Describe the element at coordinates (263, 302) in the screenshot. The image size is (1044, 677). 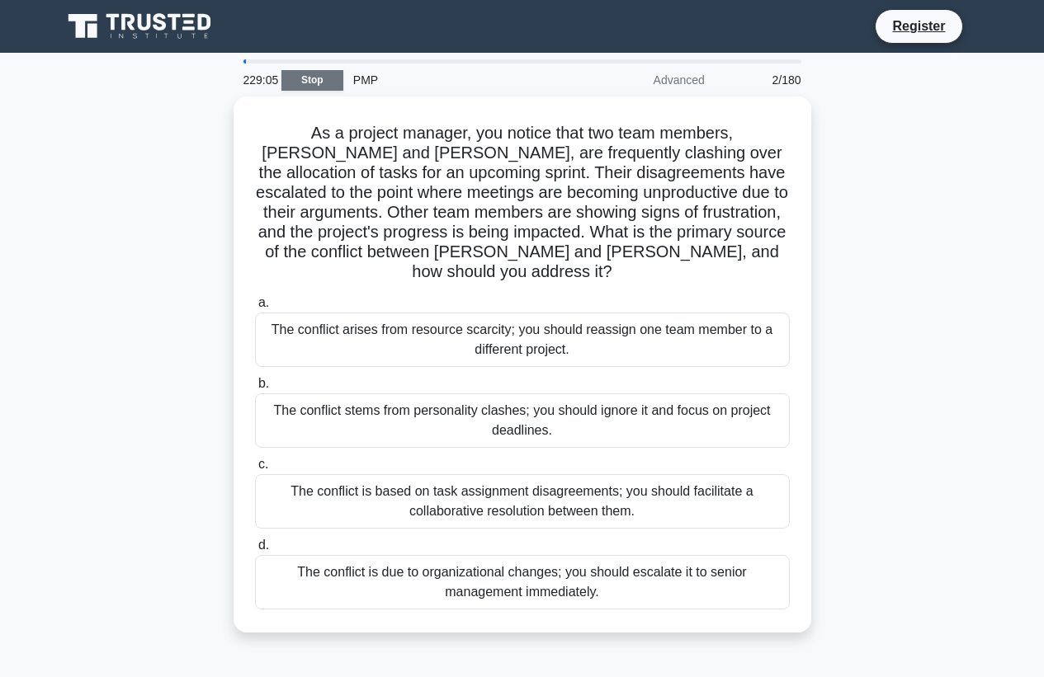
I see `span: a.` at that location.